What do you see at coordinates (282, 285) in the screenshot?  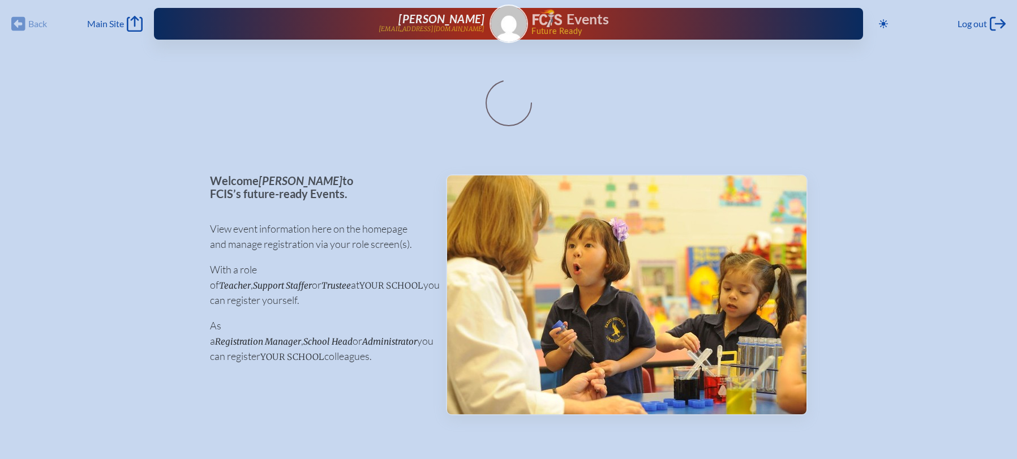 I see `span: Support Staffer` at bounding box center [282, 285].